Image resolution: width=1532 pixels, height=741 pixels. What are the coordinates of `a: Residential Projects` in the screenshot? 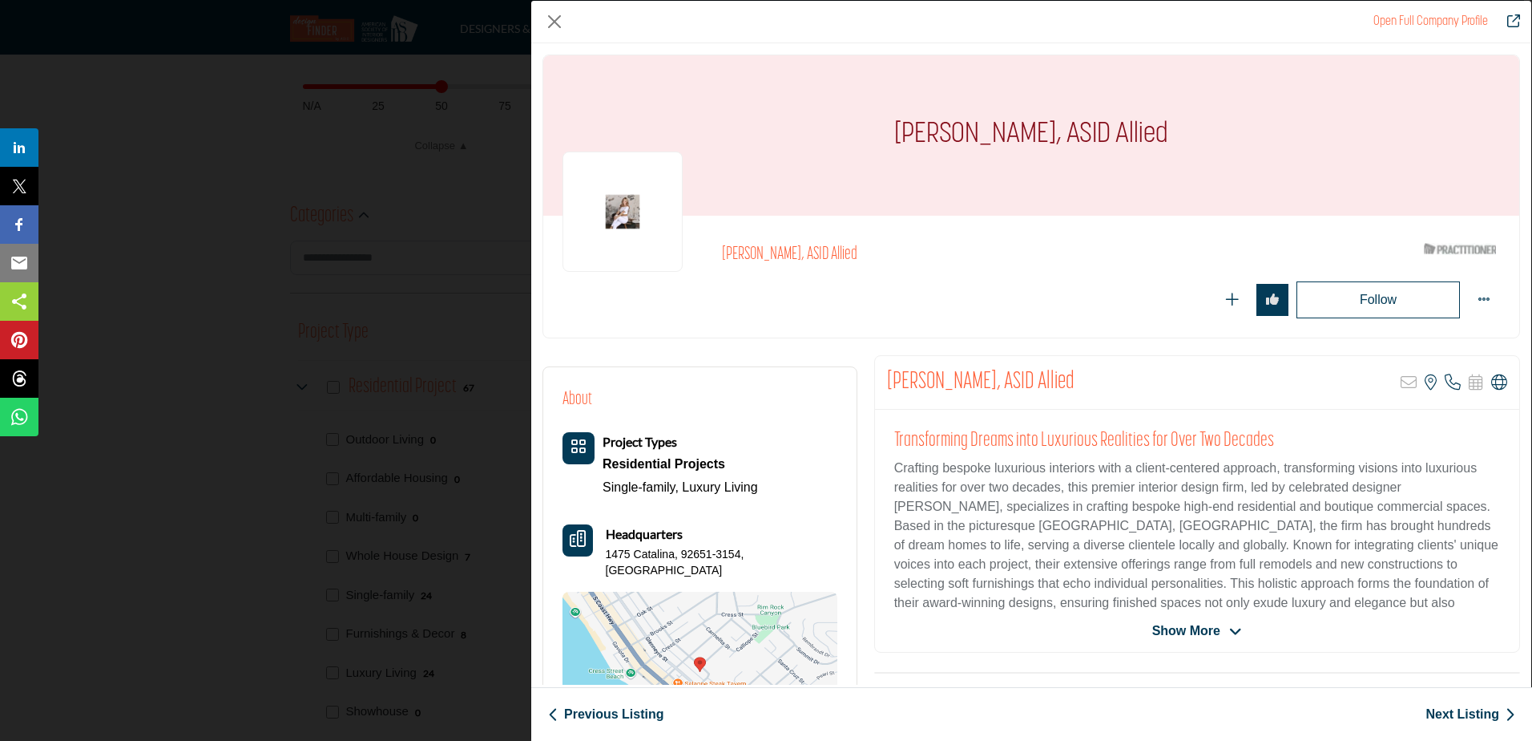 It's located at (680, 464).